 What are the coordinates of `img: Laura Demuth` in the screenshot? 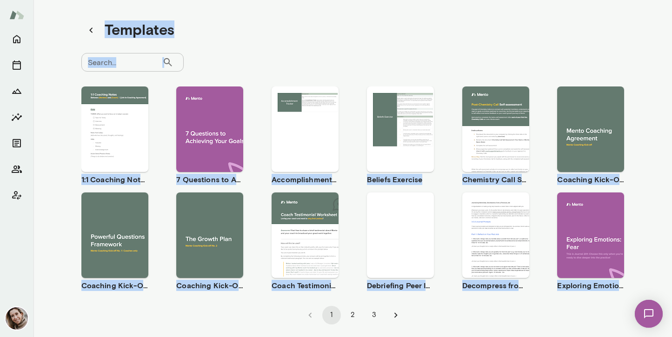 It's located at (17, 318).